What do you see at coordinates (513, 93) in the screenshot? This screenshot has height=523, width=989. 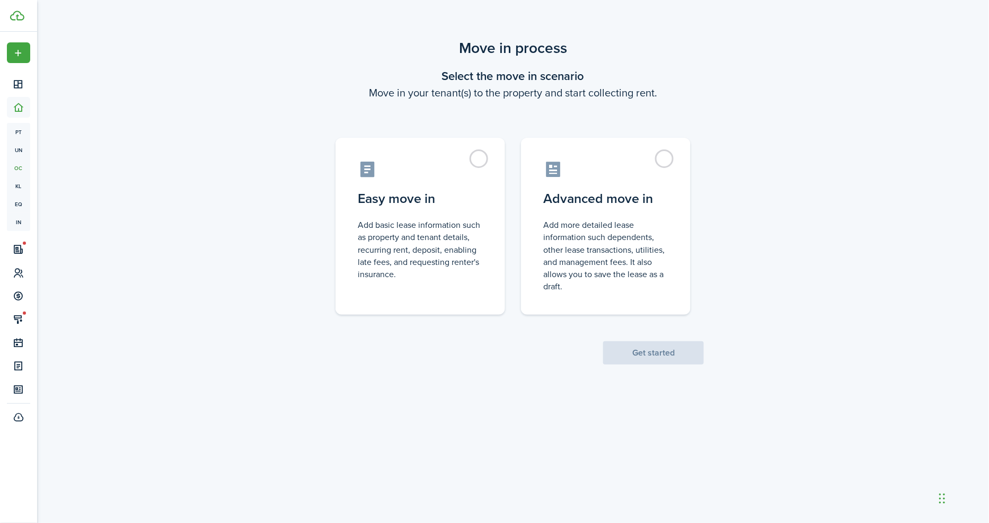 I see `wizard-step-header-description: Move in your tenant(s) to the property and start collecting rent.` at bounding box center [513, 93].